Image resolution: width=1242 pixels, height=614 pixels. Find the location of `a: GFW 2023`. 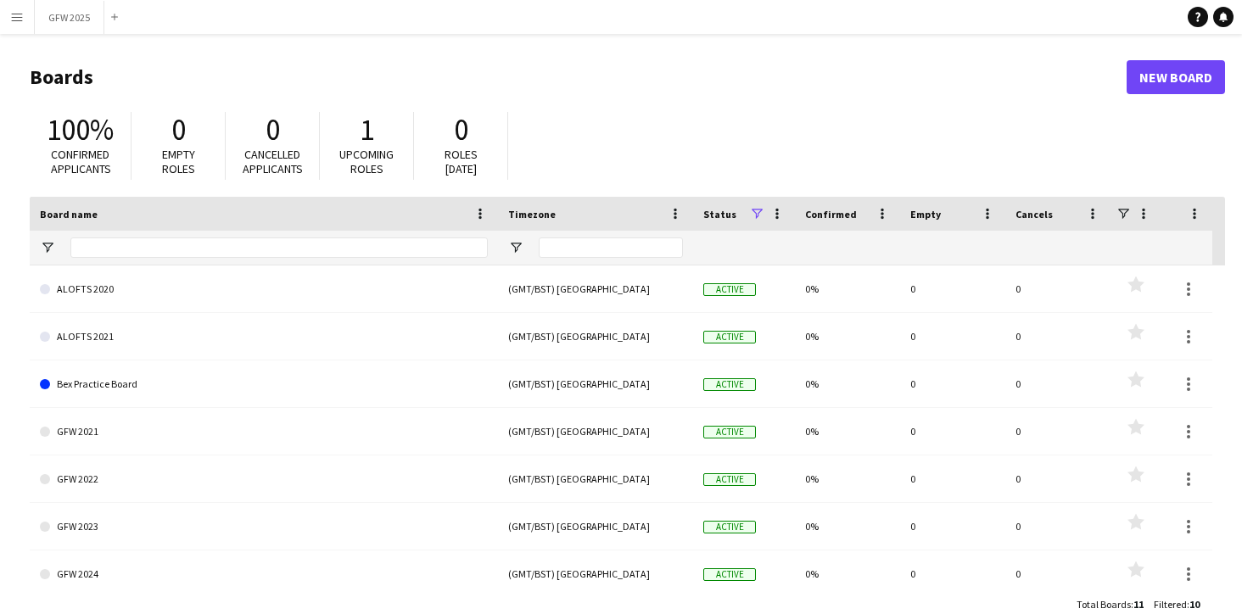

a: GFW 2023 is located at coordinates (264, 527).